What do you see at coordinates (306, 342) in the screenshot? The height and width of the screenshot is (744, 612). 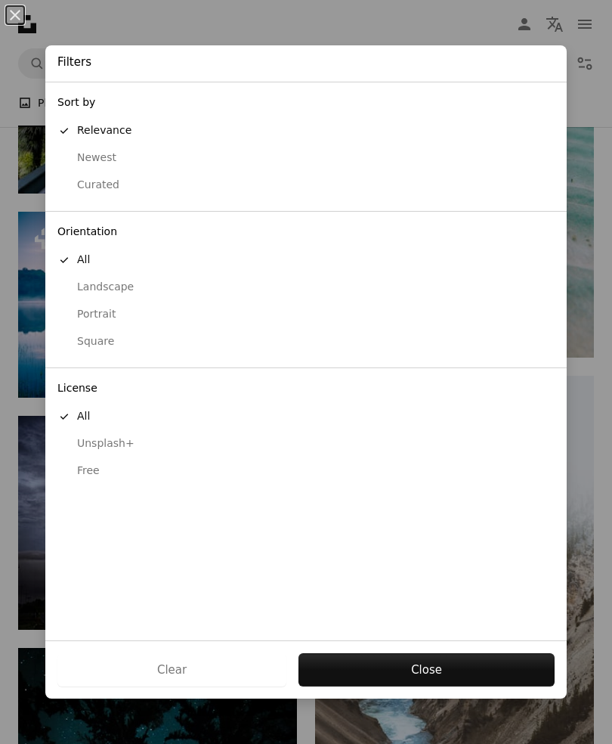 I see `div: Square` at bounding box center [306, 342].